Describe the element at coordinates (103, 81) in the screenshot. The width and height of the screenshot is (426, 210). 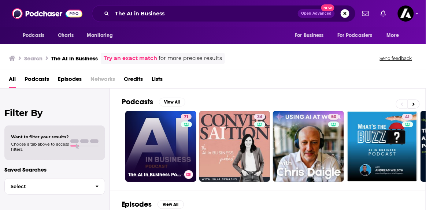
I see `span: Networks` at that location.